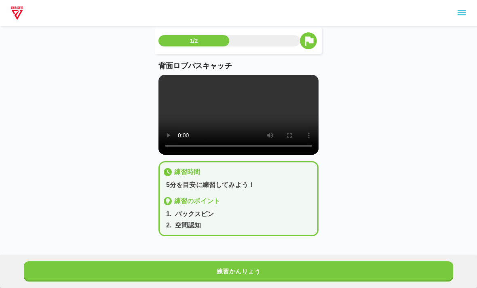 This screenshot has height=288, width=477. Describe the element at coordinates (169, 225) in the screenshot. I see `p: 2 .` at that location.